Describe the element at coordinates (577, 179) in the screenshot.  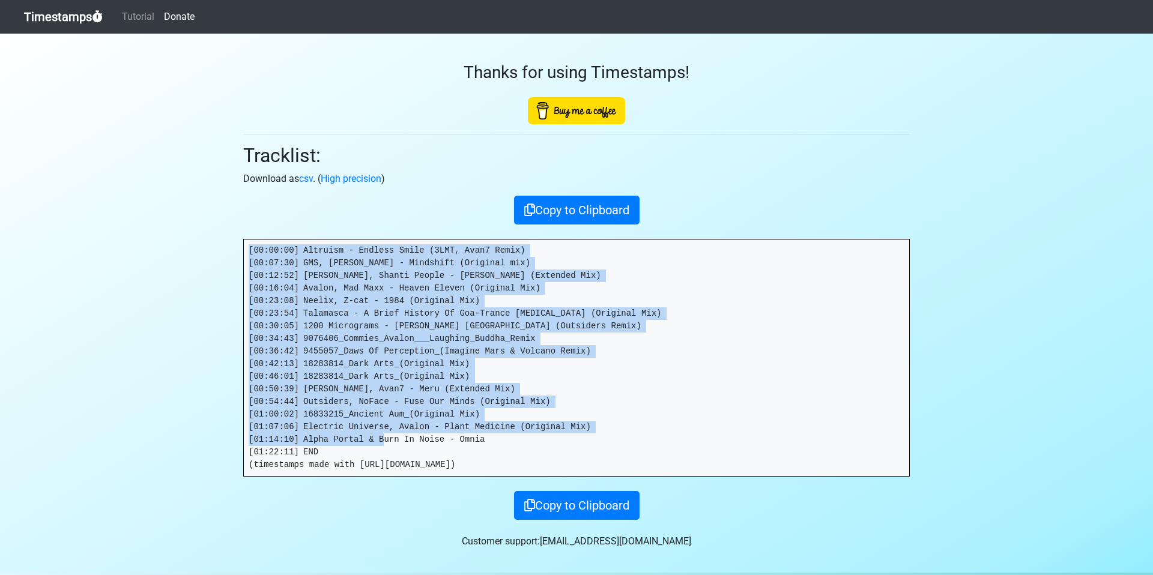
I see `p: Download as . ( )` at that location.